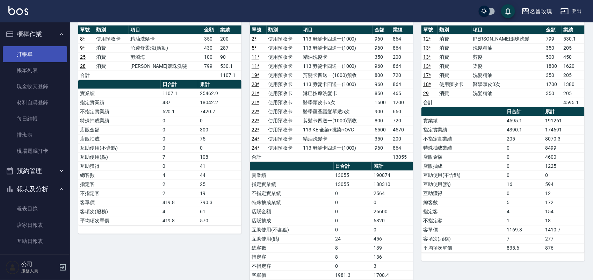  I want to click on td: 2, so click(179, 193).